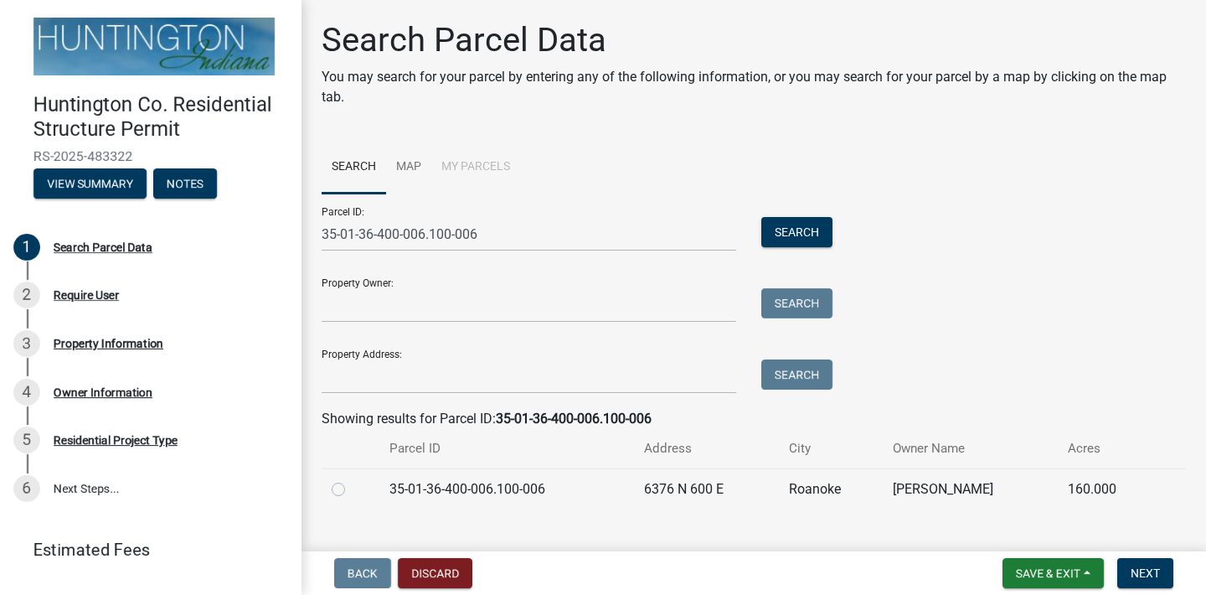 This screenshot has height=595, width=1206. What do you see at coordinates (144, 549) in the screenshot?
I see `a: Estimated Fees` at bounding box center [144, 549].